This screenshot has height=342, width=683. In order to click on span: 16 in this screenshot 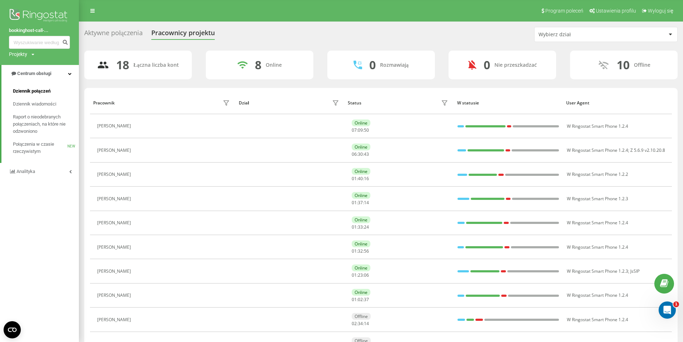, I will do `click(366, 178)`.